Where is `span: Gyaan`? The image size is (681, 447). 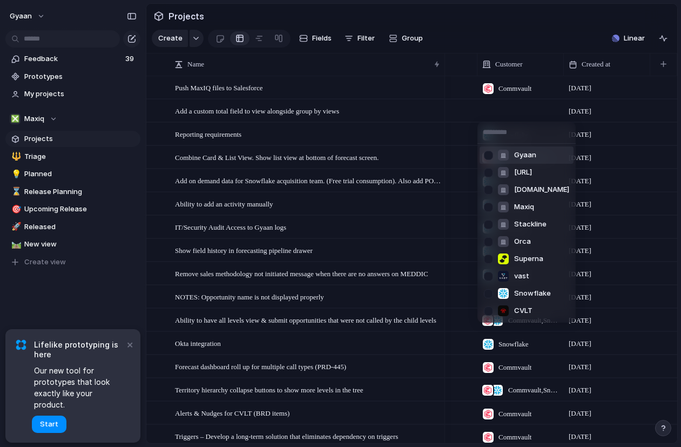 span: Gyaan is located at coordinates (525, 155).